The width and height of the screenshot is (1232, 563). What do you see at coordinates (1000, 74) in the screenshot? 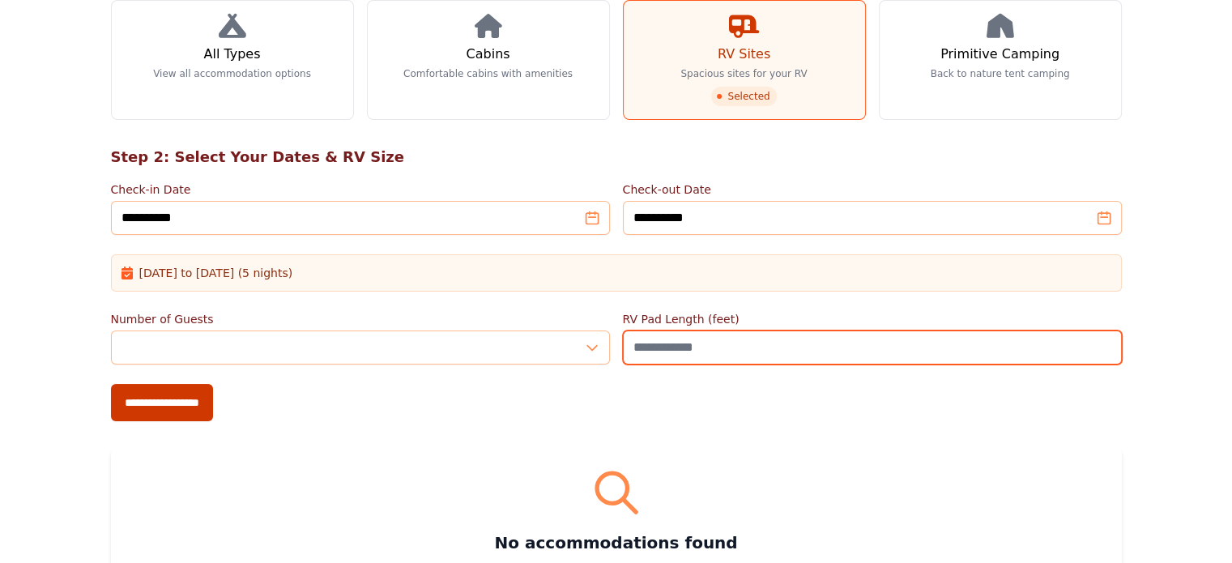
I see `p: Back to nature tent camping` at bounding box center [1000, 74].